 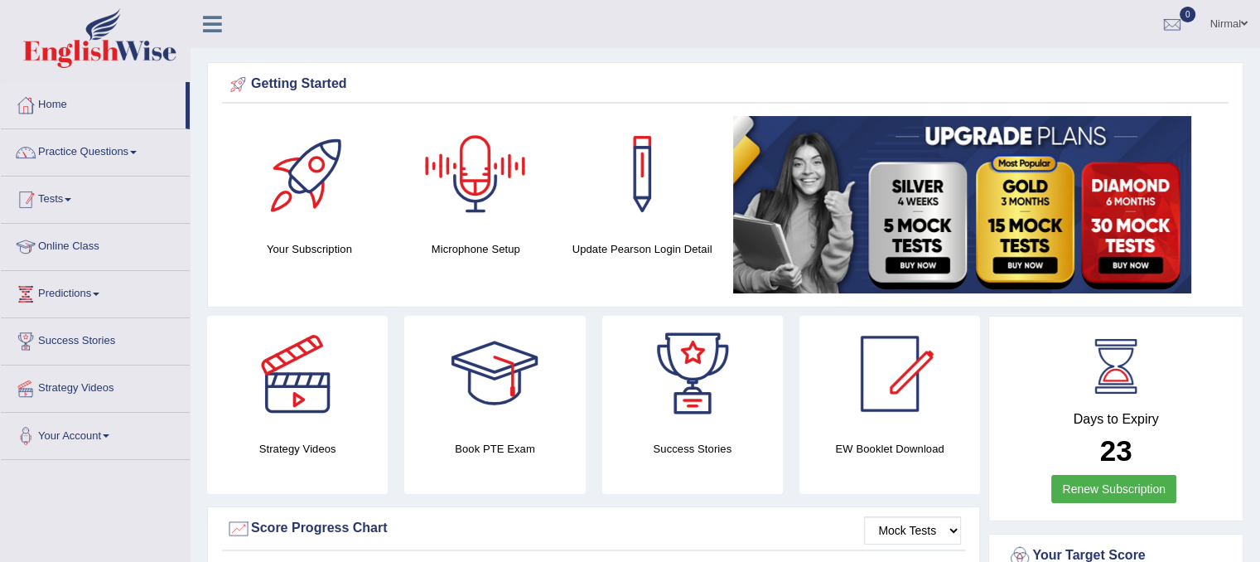 What do you see at coordinates (95, 197) in the screenshot?
I see `a: Tests` at bounding box center [95, 197].